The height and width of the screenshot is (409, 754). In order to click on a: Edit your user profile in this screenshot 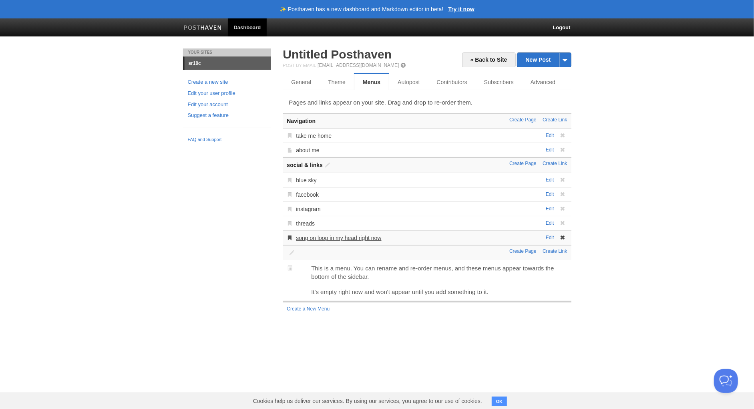, I will do `click(227, 93)`.